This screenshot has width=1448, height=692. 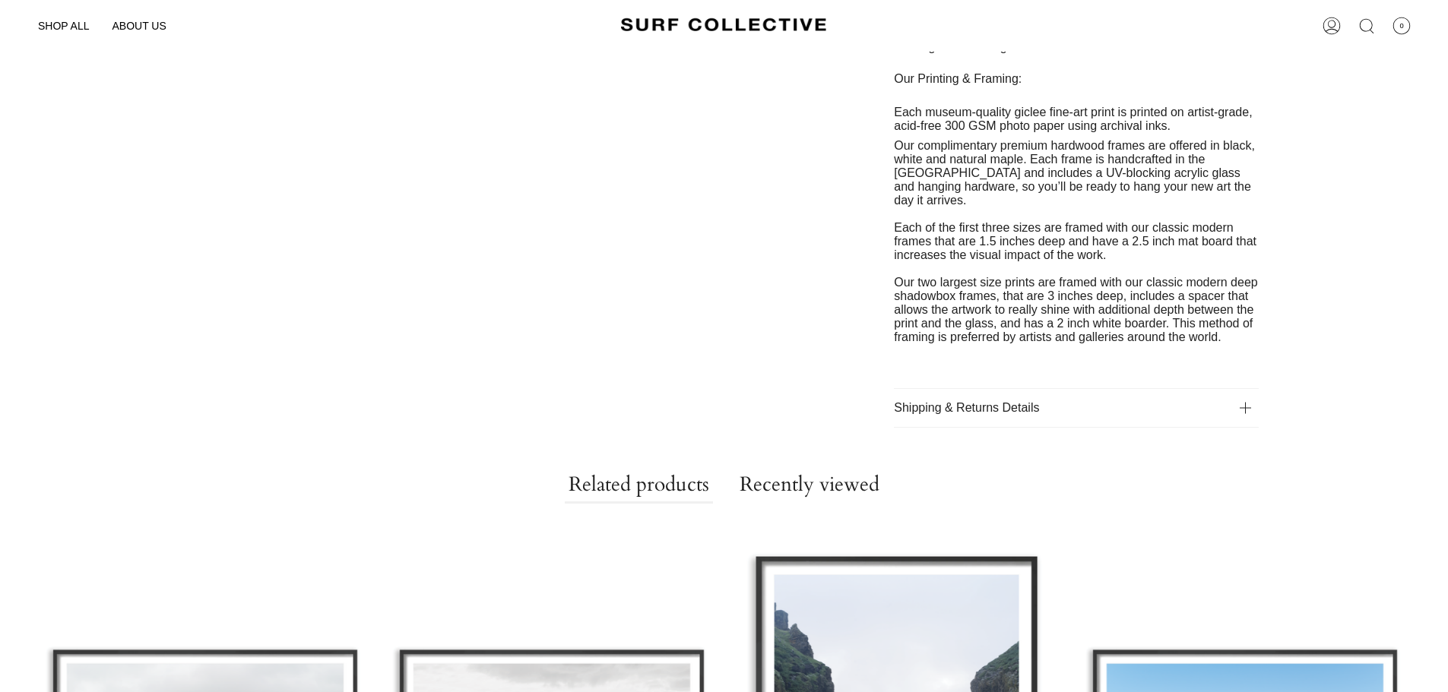 What do you see at coordinates (1076, 112) in the screenshot?
I see `p: Each museum-quality giclee fine-art print is printed on artist-grade, acid-free 300 GSM photo pap...` at bounding box center [1076, 112].